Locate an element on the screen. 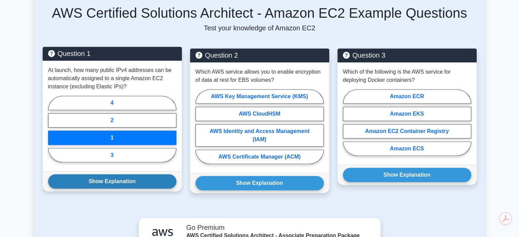  h5: AWS Certified Solutions Architect - Amazon EC2 Example Questions is located at coordinates (260, 13).